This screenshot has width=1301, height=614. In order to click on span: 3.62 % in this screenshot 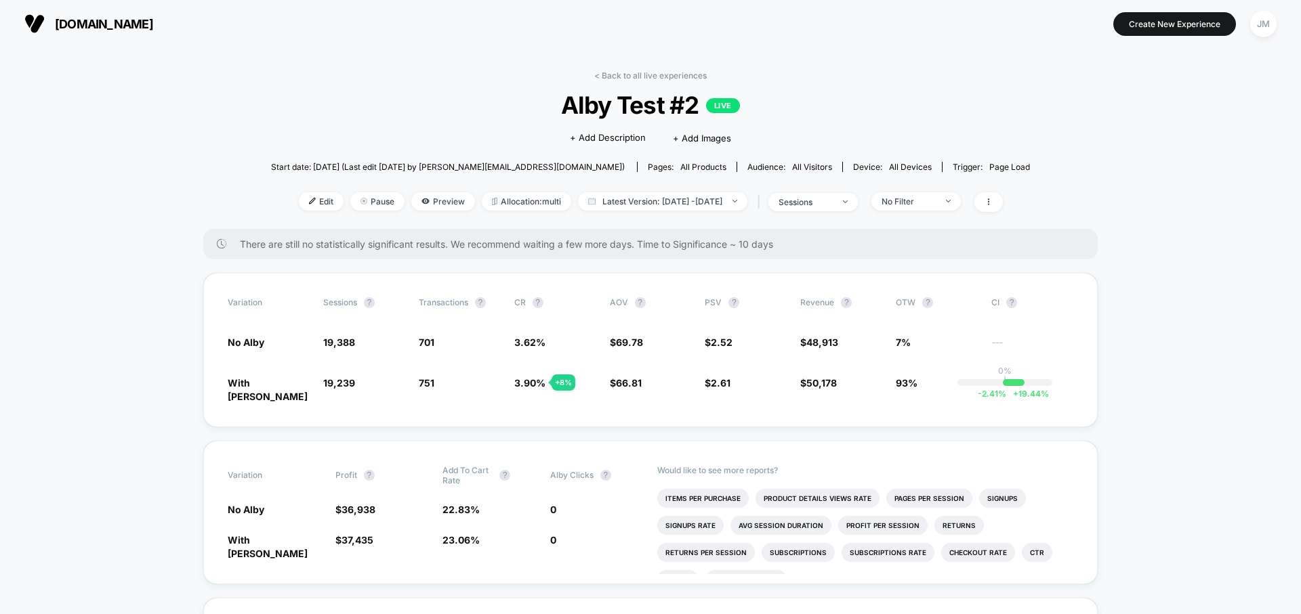, I will do `click(530, 342)`.